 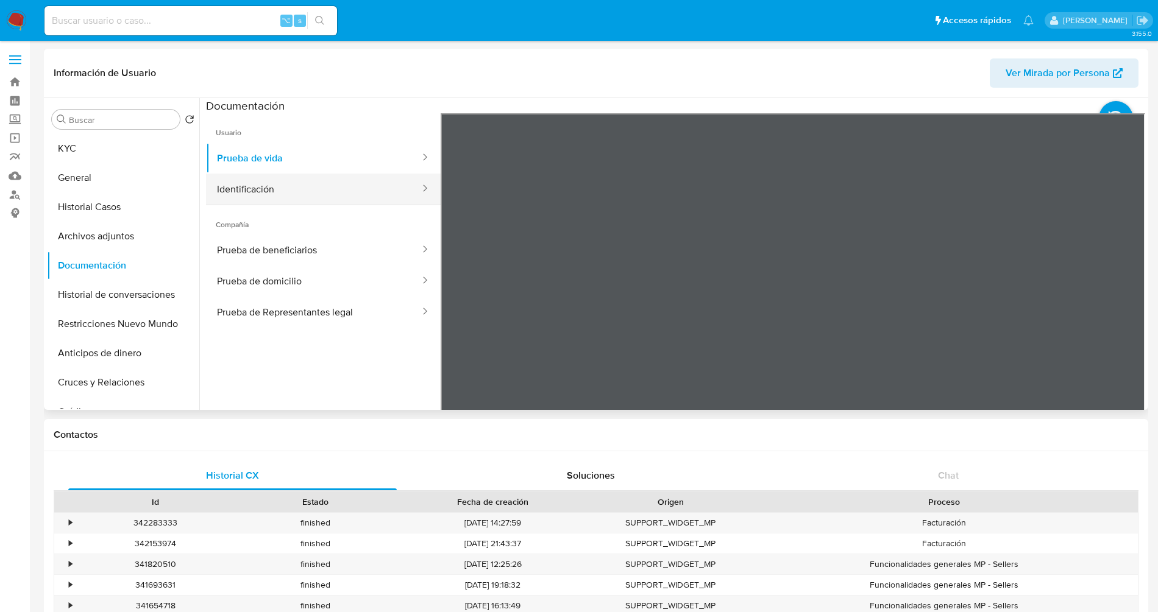 I want to click on button: Créditos, so click(x=123, y=412).